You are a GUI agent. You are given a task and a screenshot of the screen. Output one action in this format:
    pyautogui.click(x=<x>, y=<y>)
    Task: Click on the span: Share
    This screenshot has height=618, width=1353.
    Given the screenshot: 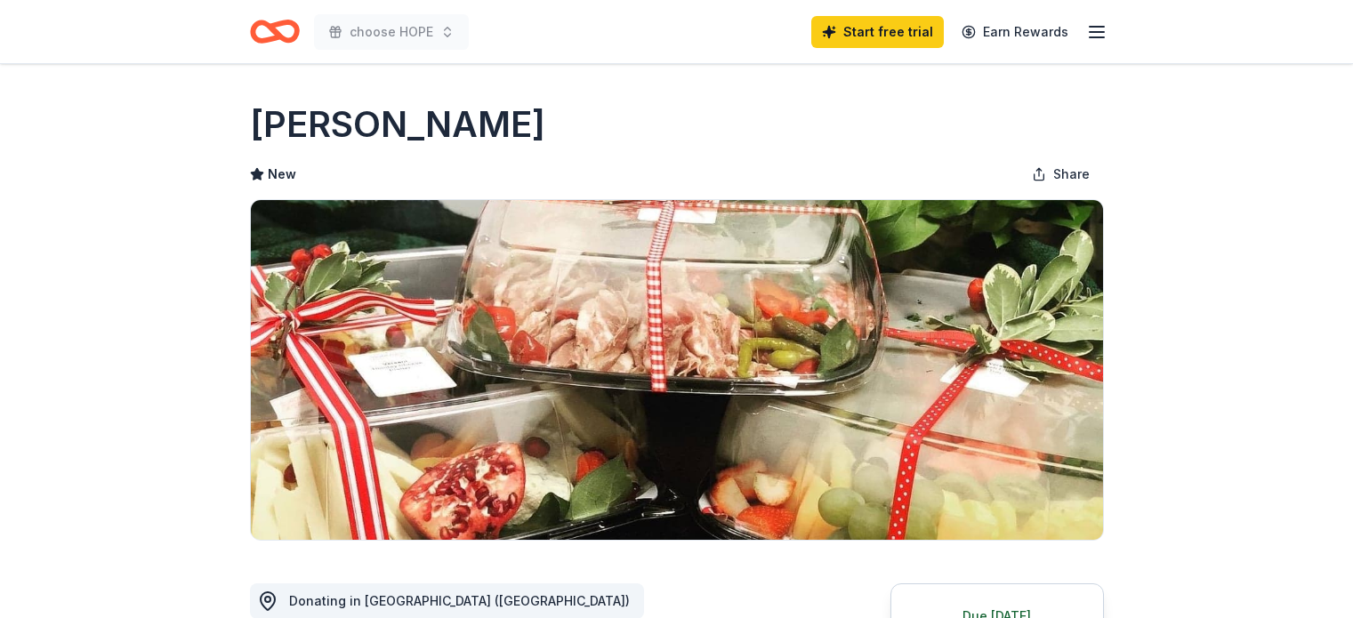 What is the action you would take?
    pyautogui.click(x=1071, y=174)
    